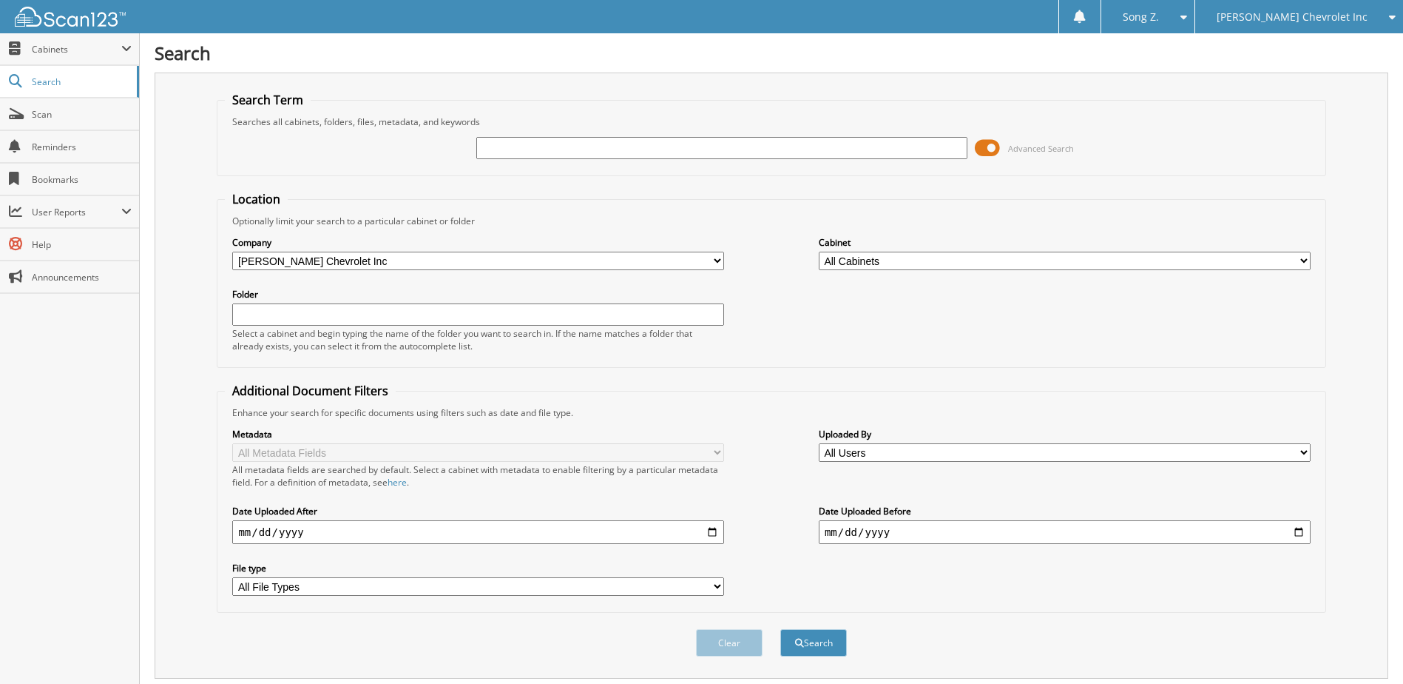  What do you see at coordinates (70, 16) in the screenshot?
I see `img: scan123-logo-white.svg` at bounding box center [70, 16].